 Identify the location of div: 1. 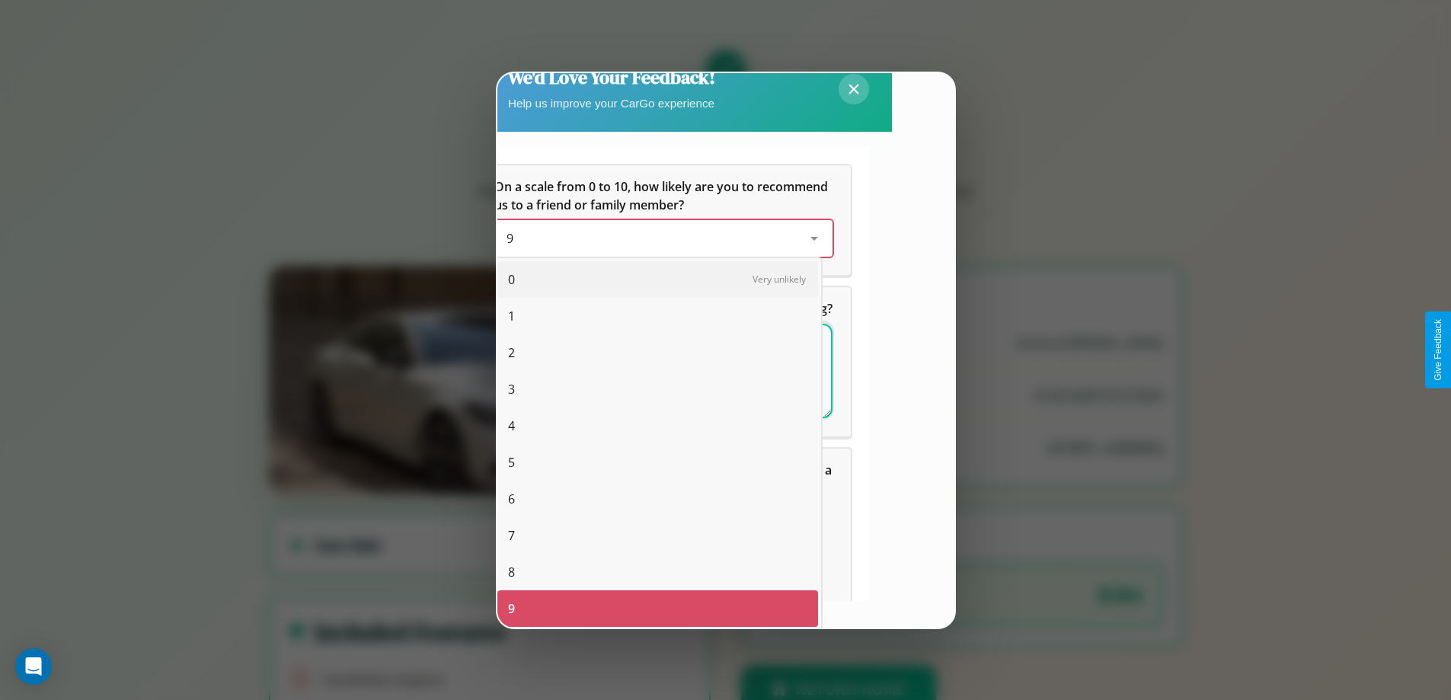
(657, 316).